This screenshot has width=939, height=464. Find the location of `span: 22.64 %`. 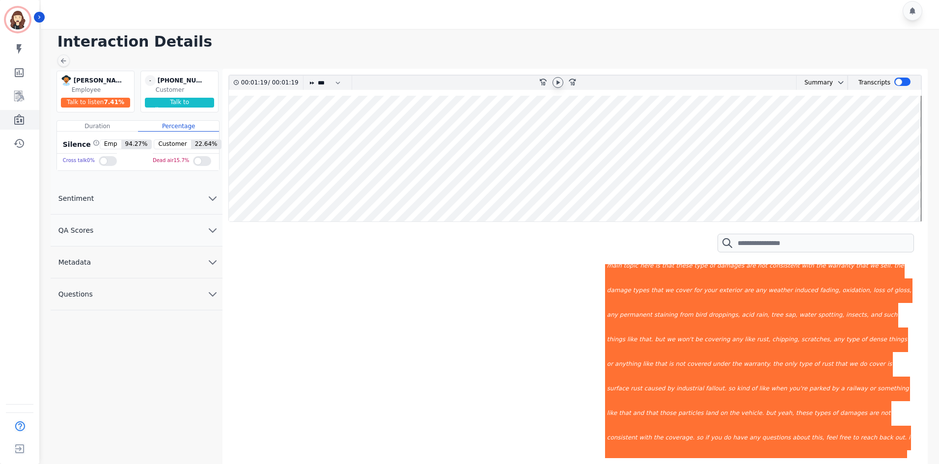

span: 22.64 % is located at coordinates (206, 144).